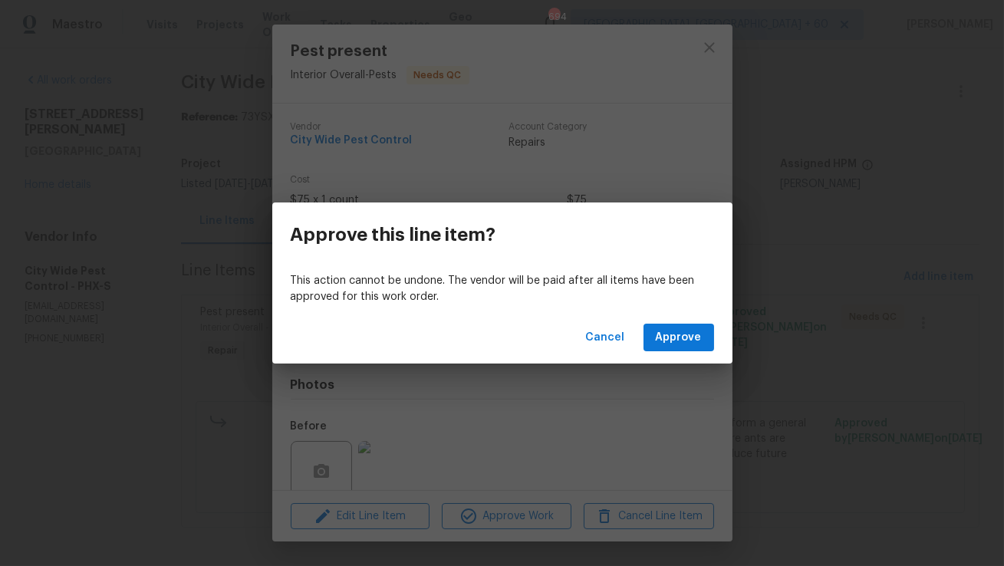 The image size is (1004, 566). What do you see at coordinates (605, 337) in the screenshot?
I see `span: Cancel` at bounding box center [605, 337].